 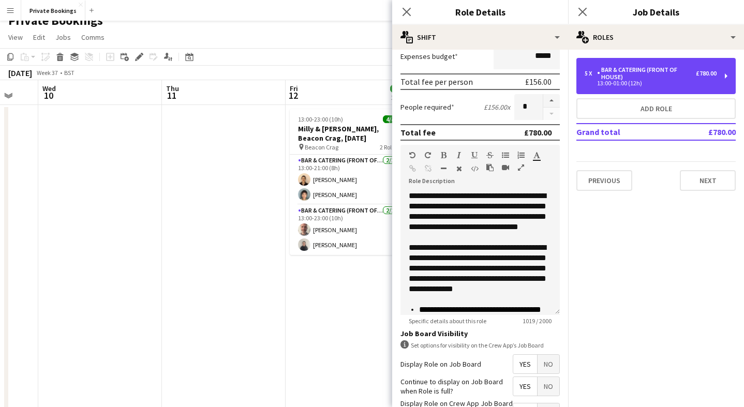 I want to click on h3: Job Details, so click(x=656, y=12).